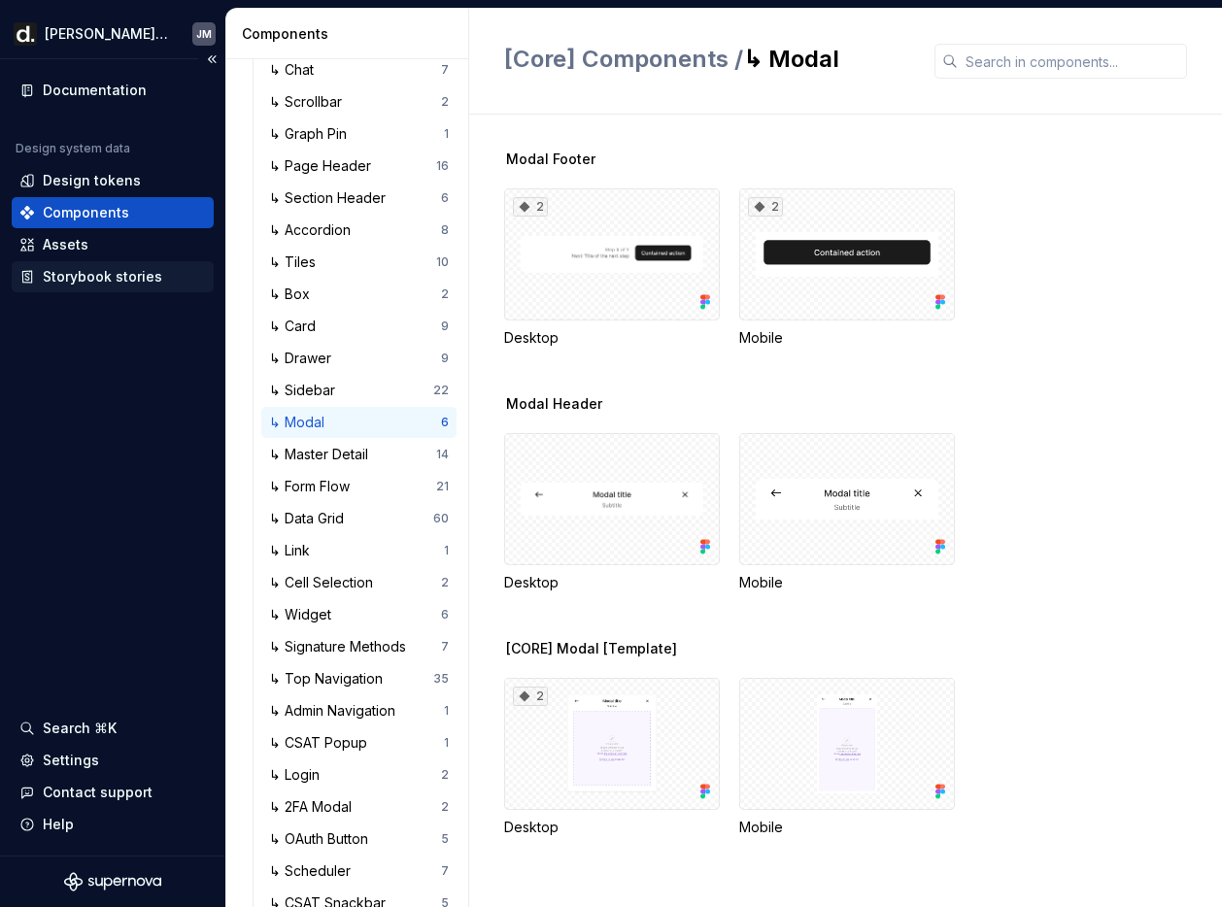  I want to click on a: ↳ Card9, so click(358, 326).